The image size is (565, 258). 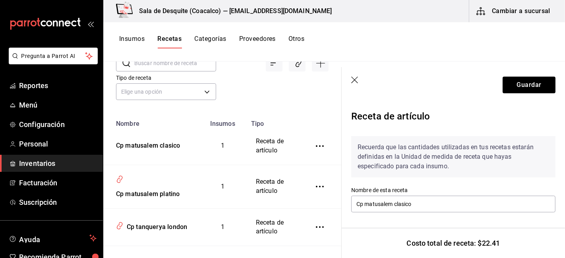 I want to click on span: Personal, so click(x=58, y=144).